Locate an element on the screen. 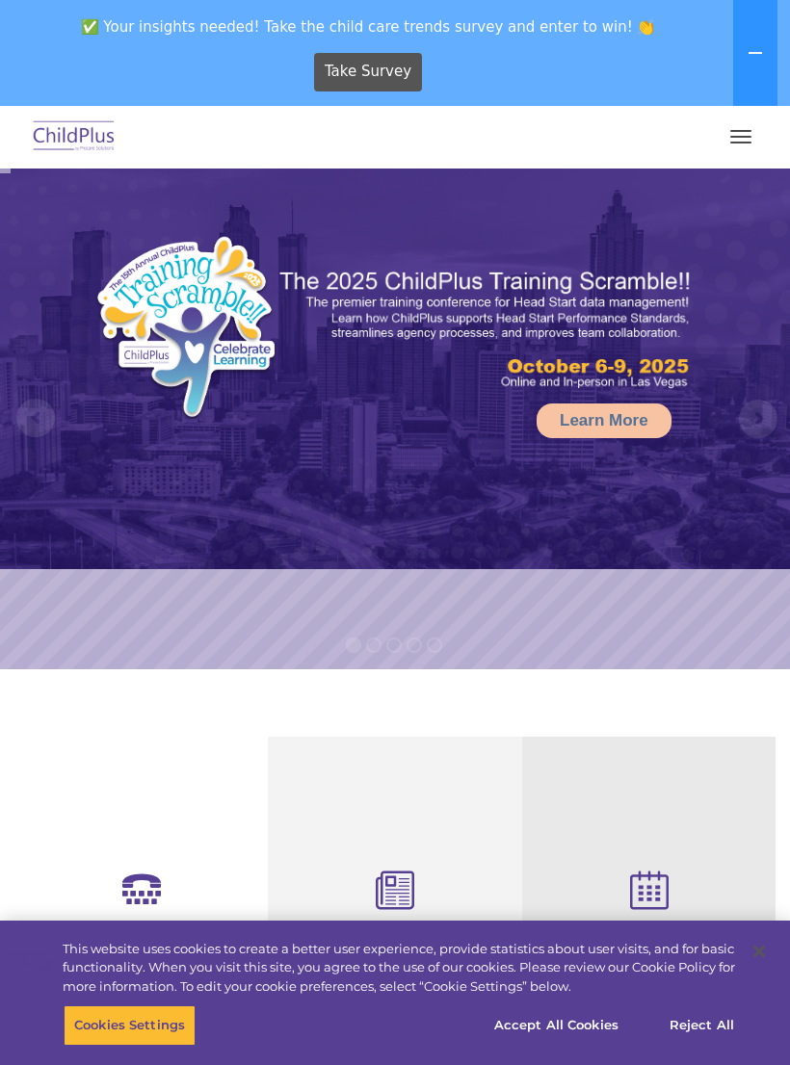 The height and width of the screenshot is (1065, 790). button: Close is located at coordinates (759, 952).